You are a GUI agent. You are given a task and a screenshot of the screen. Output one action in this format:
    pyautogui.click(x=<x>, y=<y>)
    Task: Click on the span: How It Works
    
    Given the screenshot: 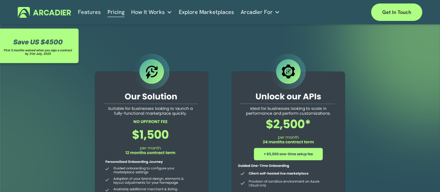 What is the action you would take?
    pyautogui.click(x=148, y=12)
    